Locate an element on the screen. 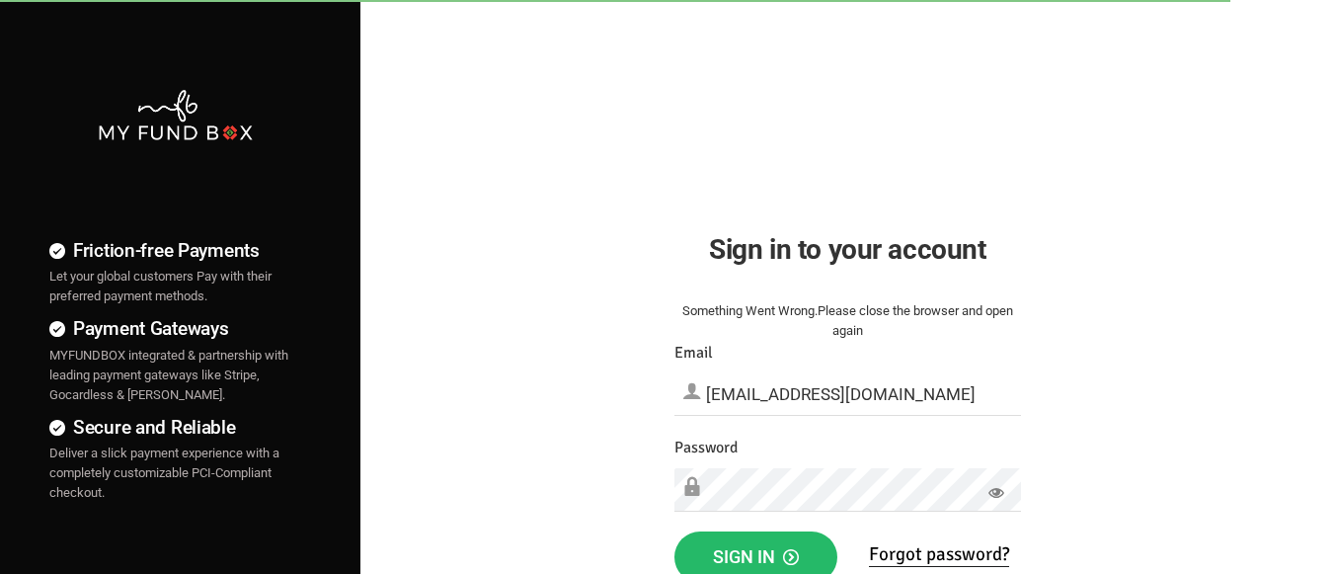 This screenshot has width=1334, height=574. h4: Secure and Reliable is located at coordinates (175, 427).